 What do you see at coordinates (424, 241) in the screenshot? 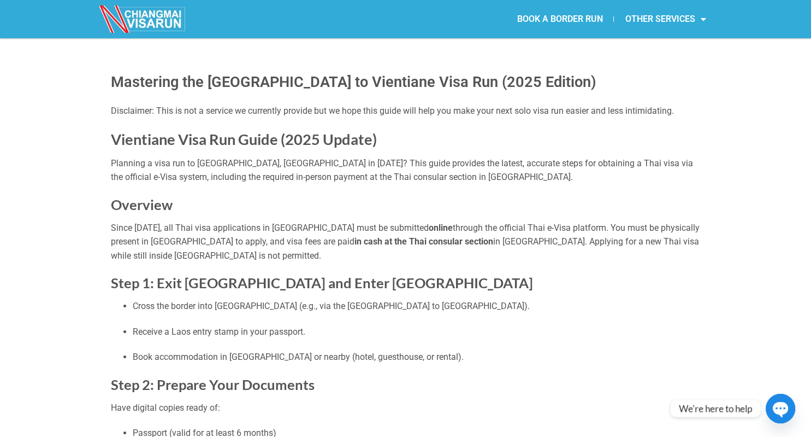
I see `strong: in cash at the Thai consular section` at bounding box center [424, 241].